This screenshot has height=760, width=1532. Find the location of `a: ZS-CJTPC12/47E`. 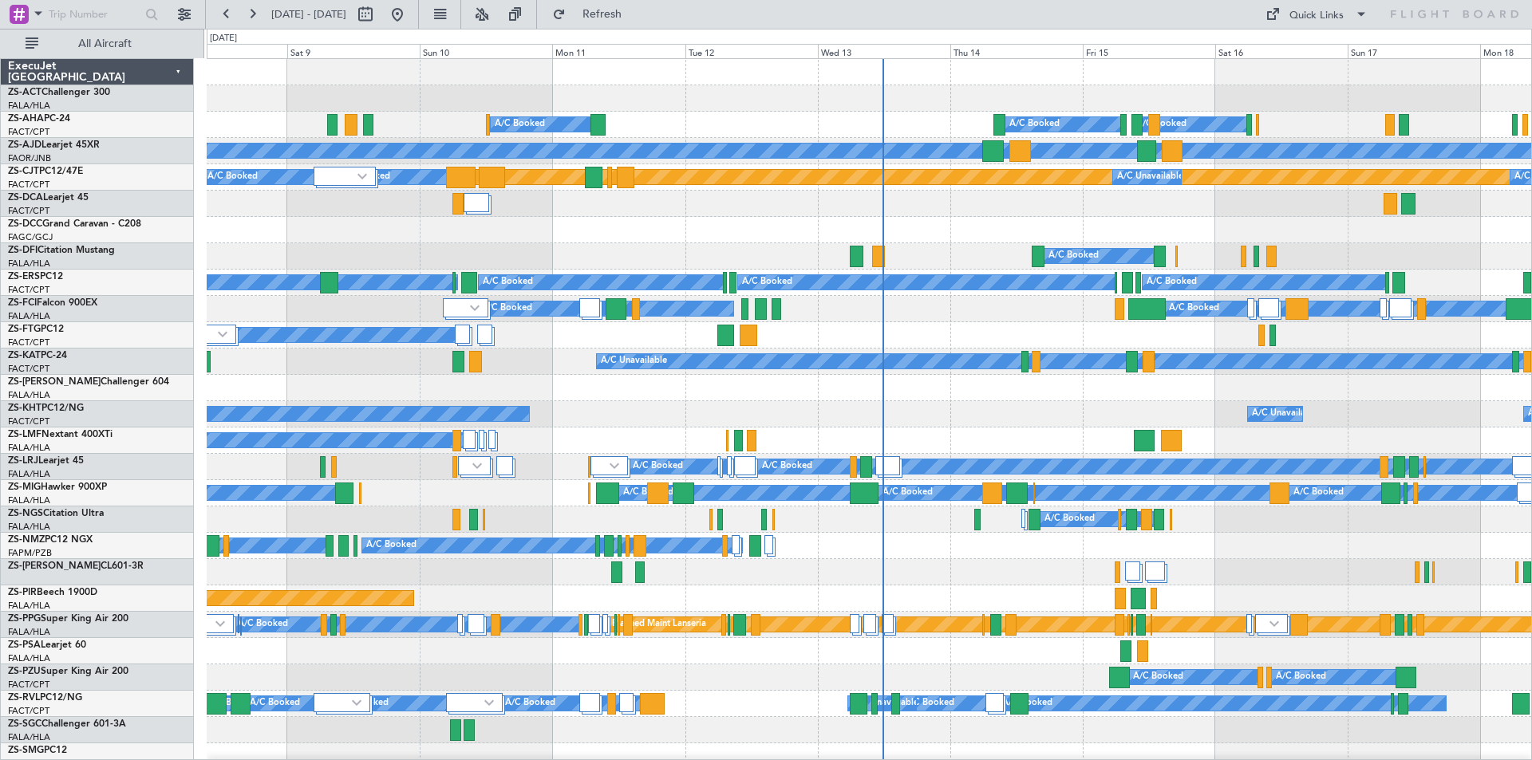

a: ZS-CJTPC12/47E is located at coordinates (45, 172).